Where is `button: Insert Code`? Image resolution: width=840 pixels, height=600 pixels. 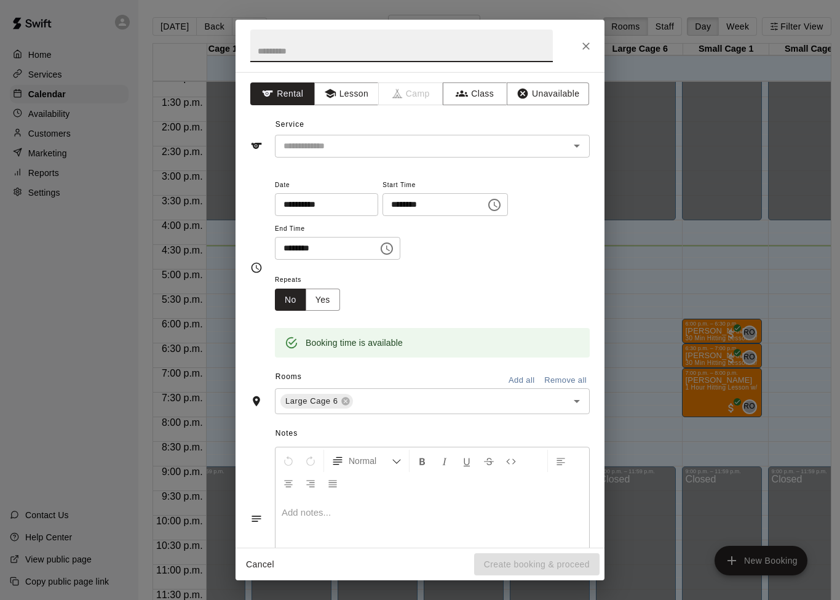
button: Insert Code is located at coordinates (511, 461).